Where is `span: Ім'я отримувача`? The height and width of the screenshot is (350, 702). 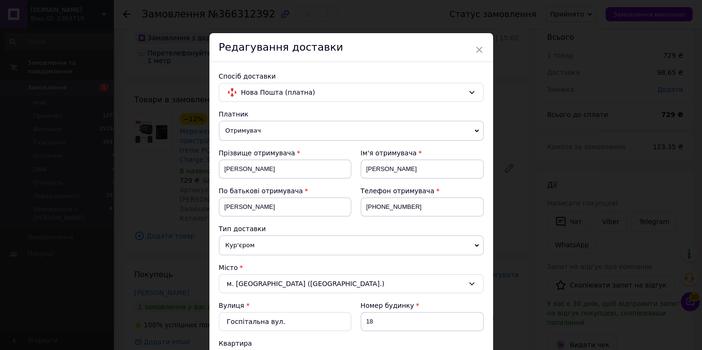 span: Ім'я отримувача is located at coordinates (389, 153).